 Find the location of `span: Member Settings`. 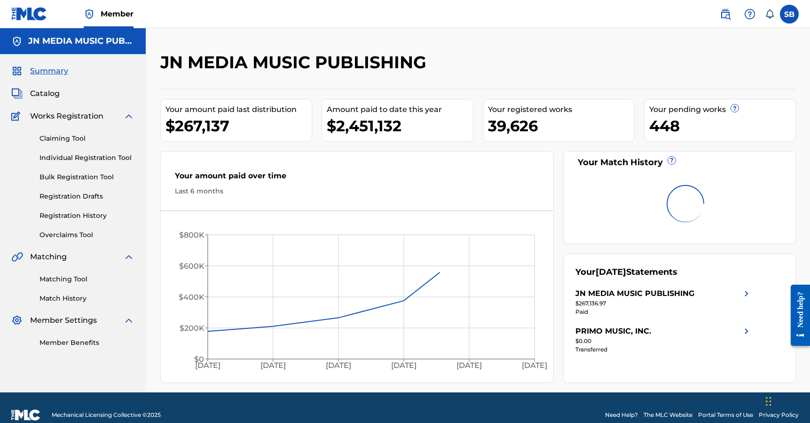

span: Member Settings is located at coordinates (63, 320).